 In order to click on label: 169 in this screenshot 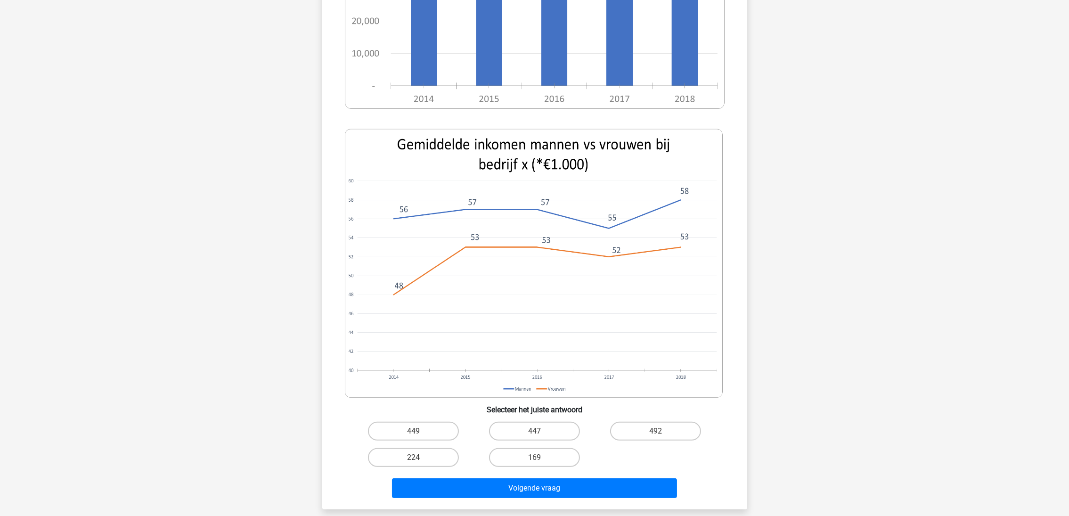, I will do `click(534, 458)`.